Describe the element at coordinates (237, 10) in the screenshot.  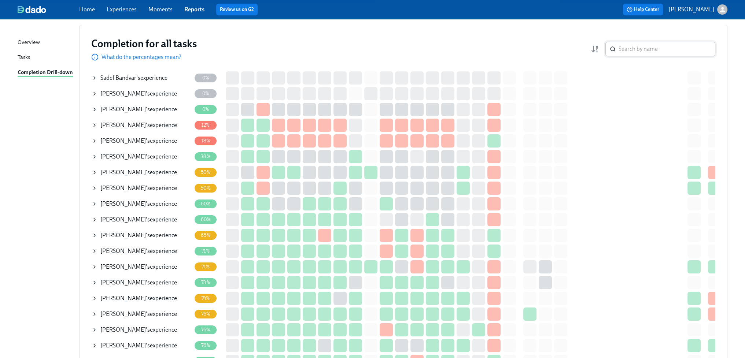
I see `a: Review us on G2` at that location.